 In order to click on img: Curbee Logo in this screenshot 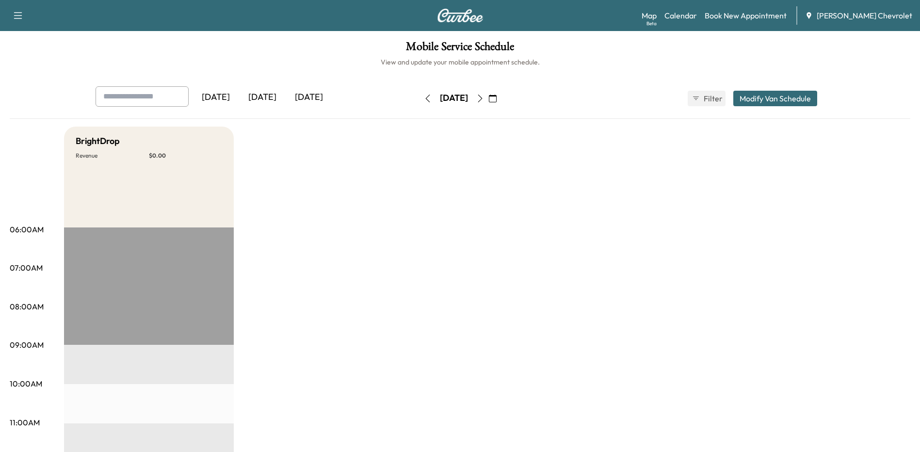, I will do `click(460, 16)`.